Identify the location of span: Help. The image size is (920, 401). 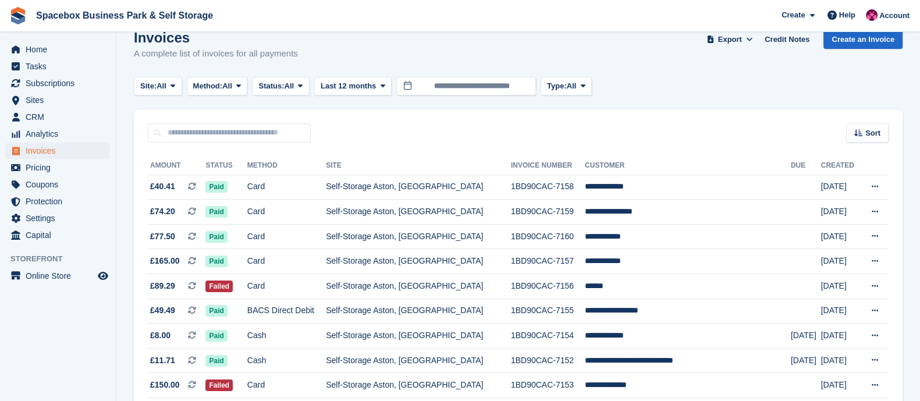
(848, 15).